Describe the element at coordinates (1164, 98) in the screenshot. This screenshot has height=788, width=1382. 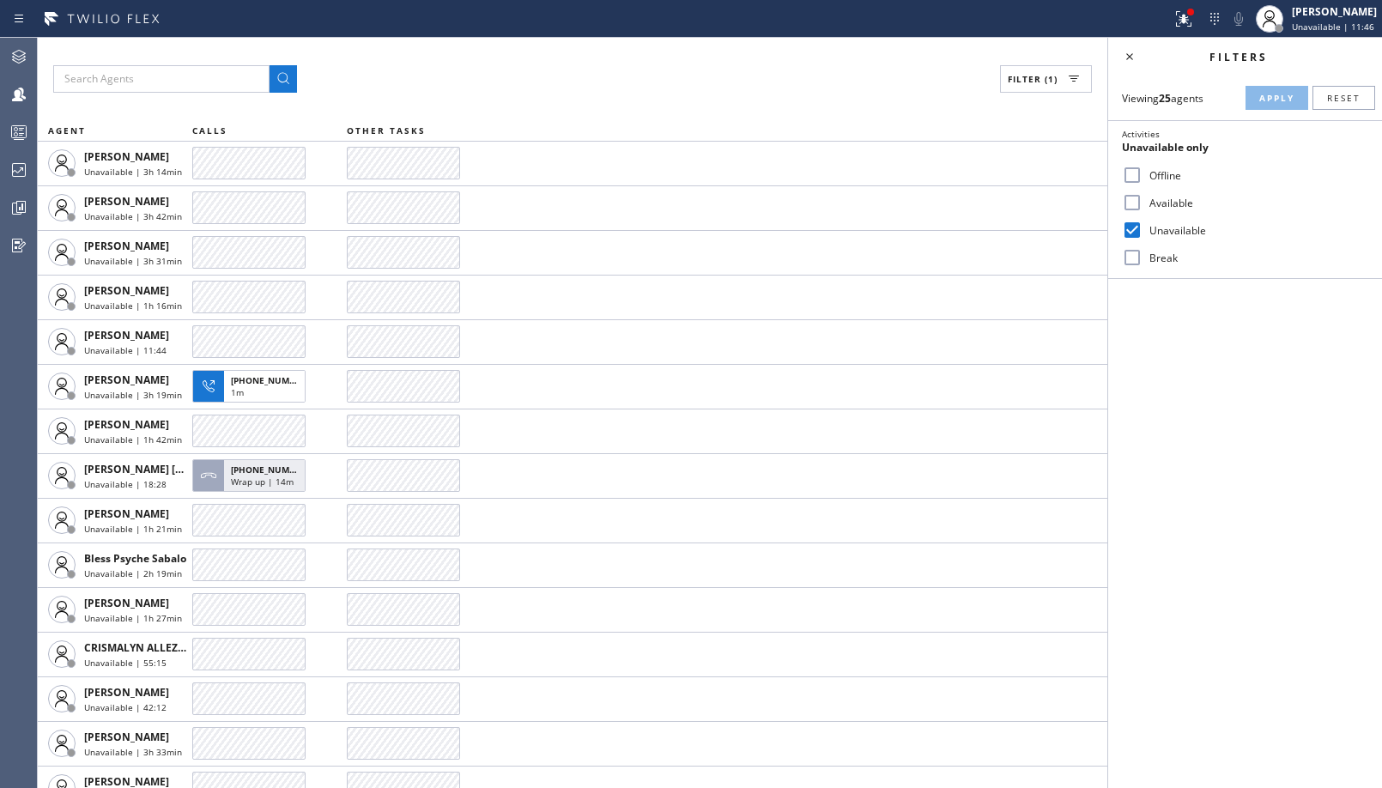
I see `strong: 25` at that location.